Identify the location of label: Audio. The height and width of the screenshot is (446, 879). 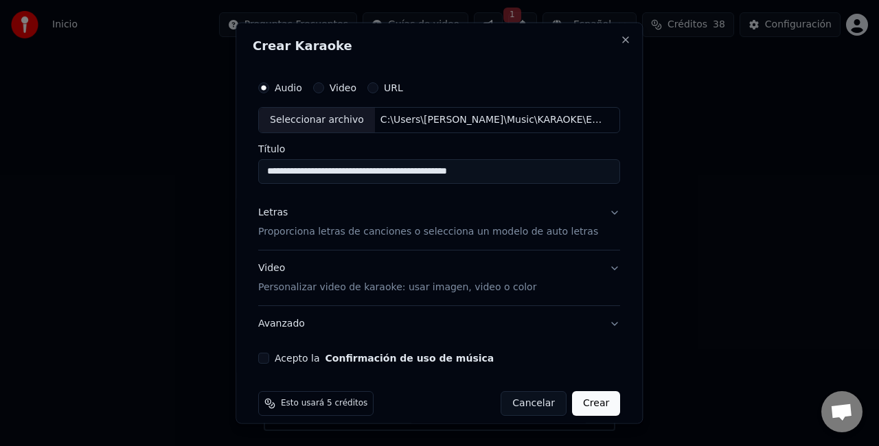
(288, 88).